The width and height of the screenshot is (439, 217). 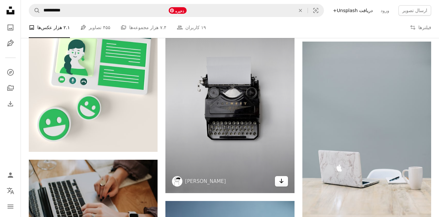 I want to click on button: جستجو در Unsplash, so click(x=35, y=10).